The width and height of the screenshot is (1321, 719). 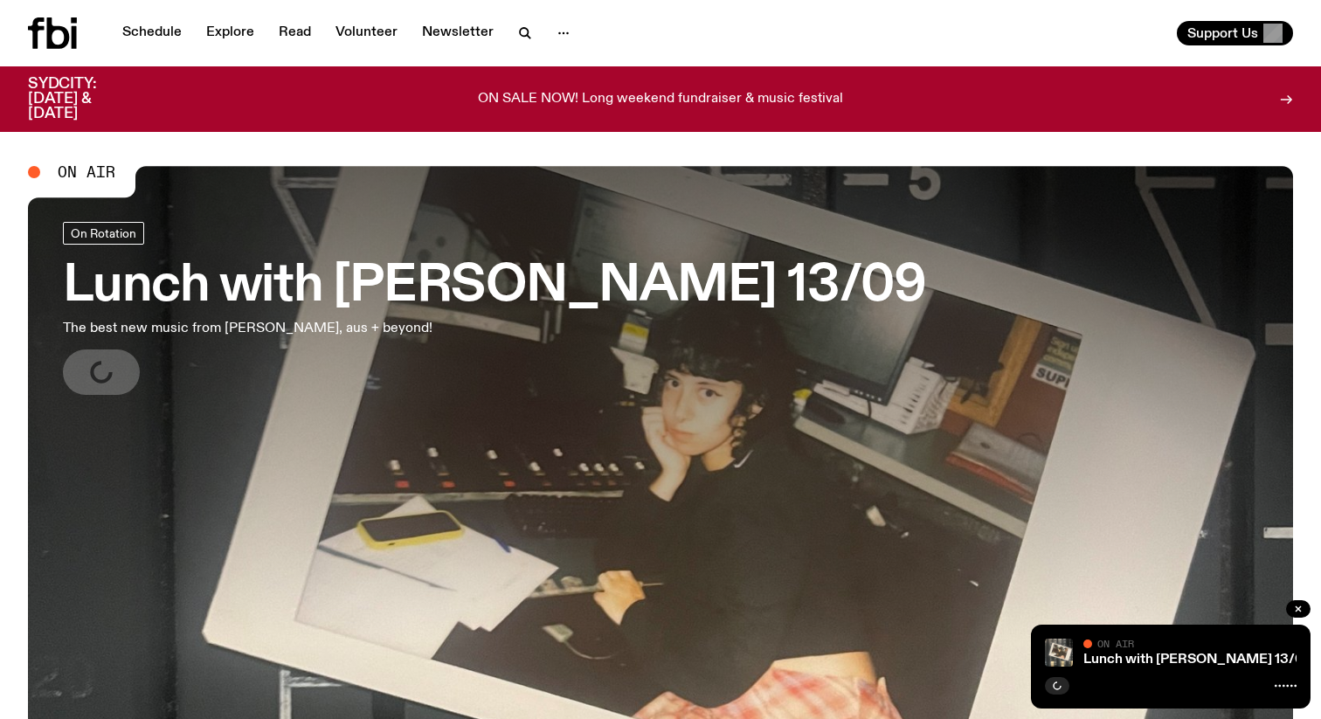 I want to click on span: On Rotation, so click(x=103, y=232).